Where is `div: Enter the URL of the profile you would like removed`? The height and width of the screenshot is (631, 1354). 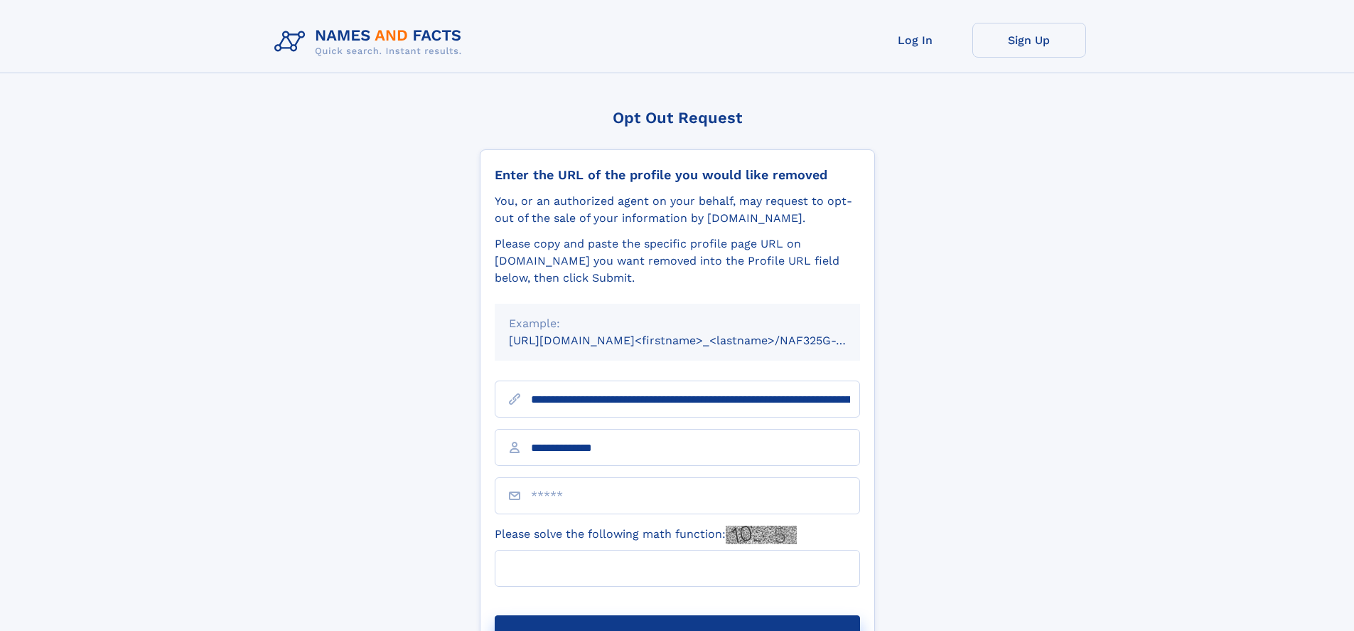
div: Enter the URL of the profile you would like removed is located at coordinates (677, 175).